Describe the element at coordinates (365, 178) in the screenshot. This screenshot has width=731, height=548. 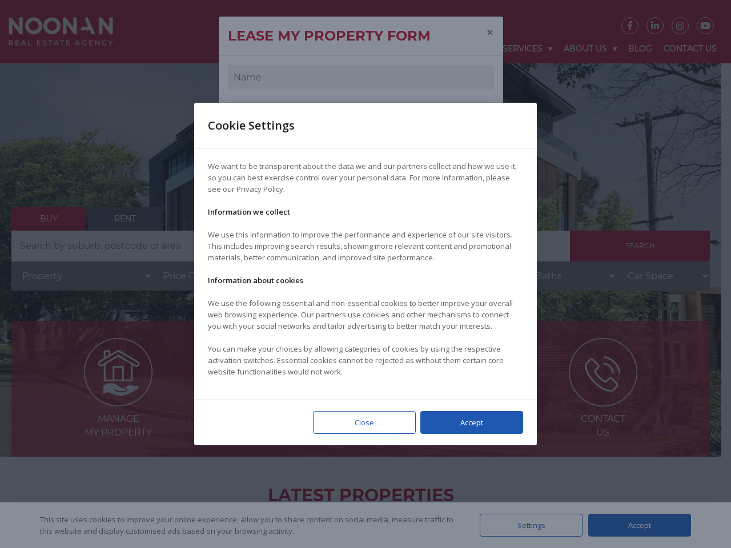
I see `p: We want to be transparent about the data we and our partners collect and how we use it, so you ca...` at that location.